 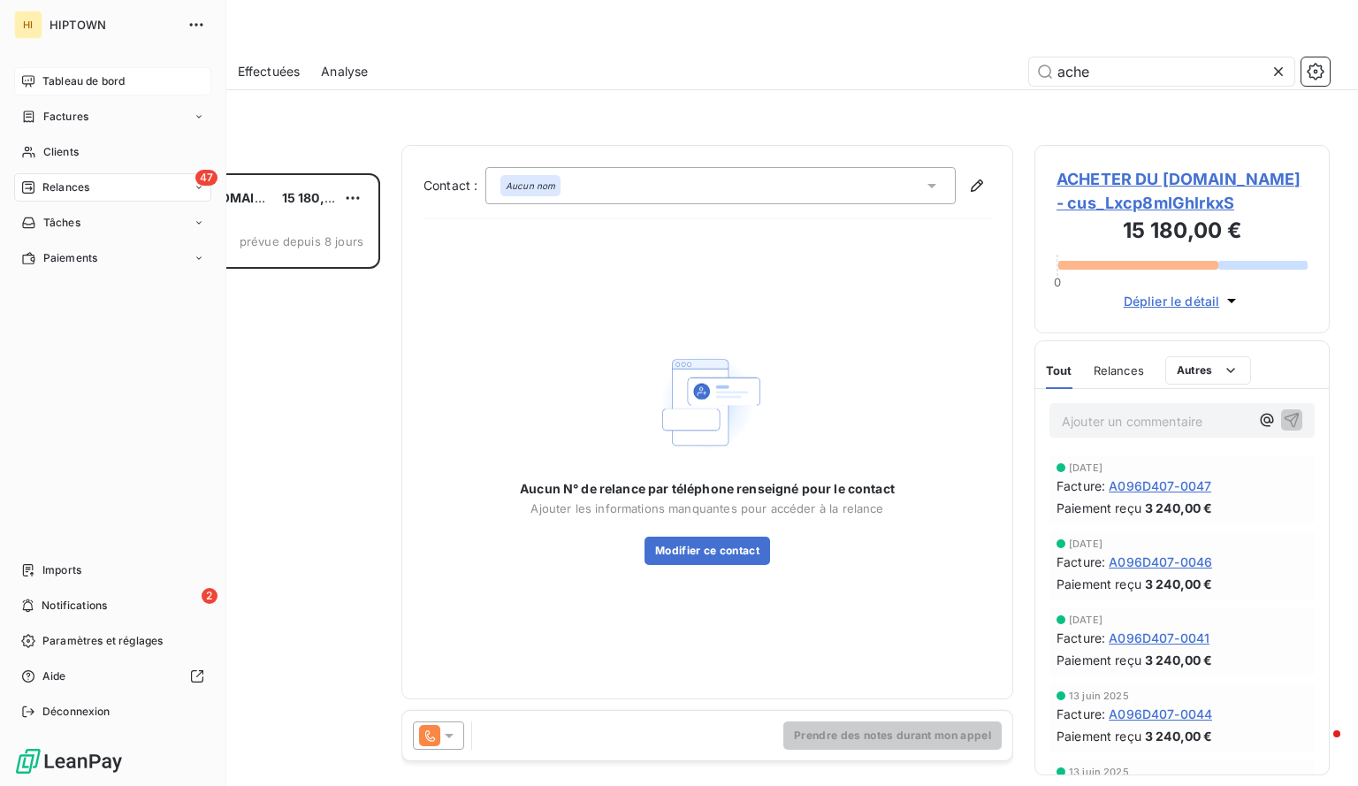 What do you see at coordinates (1059, 370) in the screenshot?
I see `span: Tout` at bounding box center [1059, 370].